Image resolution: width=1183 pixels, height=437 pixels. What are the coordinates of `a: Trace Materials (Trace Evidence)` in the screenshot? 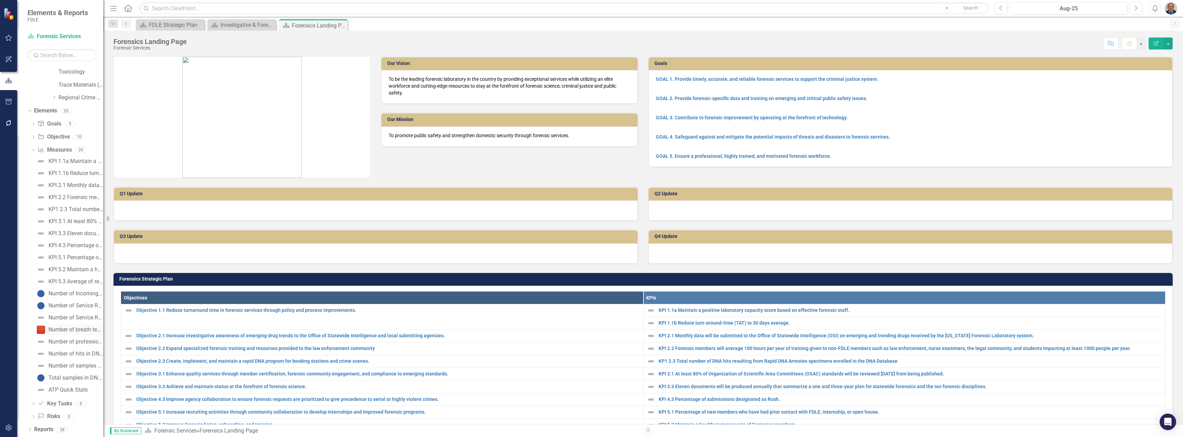 It's located at (81, 85).